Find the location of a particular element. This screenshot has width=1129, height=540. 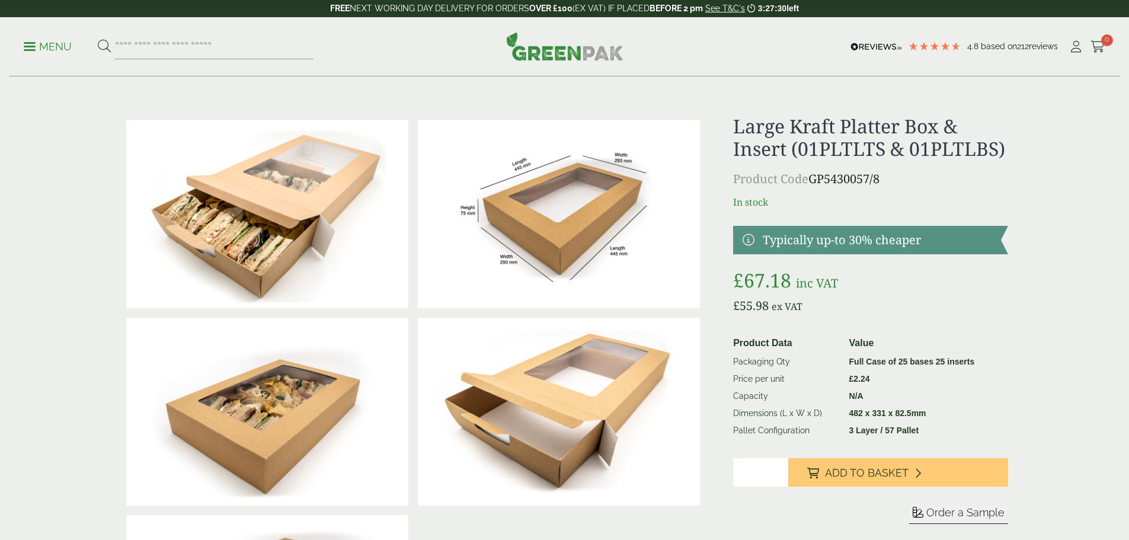

strong: OVER £100 is located at coordinates (551, 8).